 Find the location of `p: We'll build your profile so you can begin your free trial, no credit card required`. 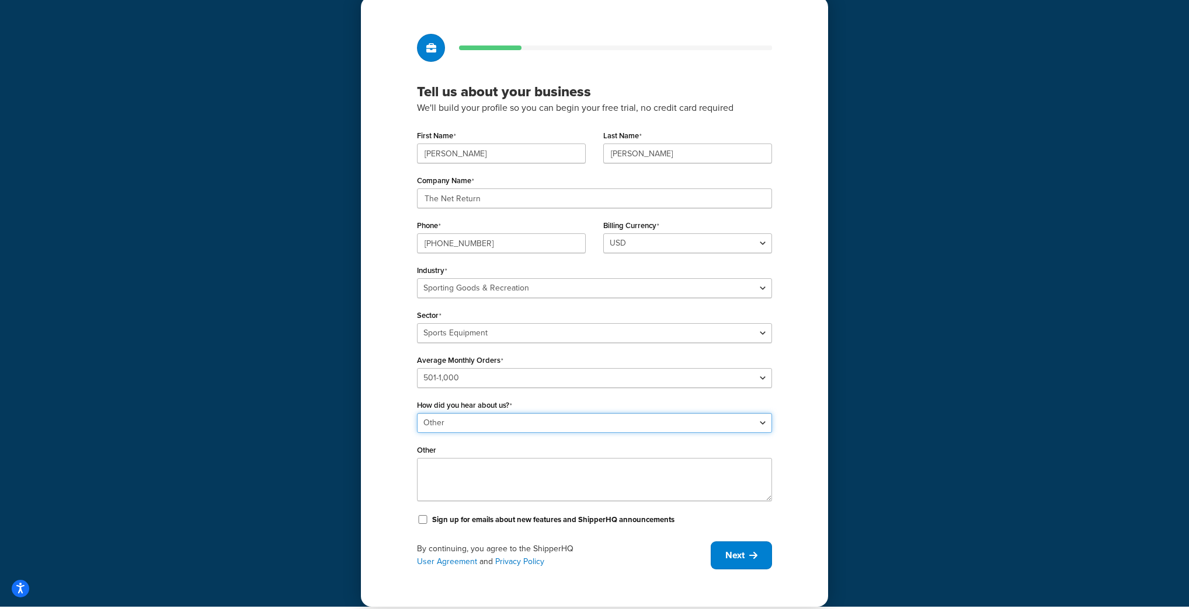

p: We'll build your profile so you can begin your free trial, no credit card required is located at coordinates (594, 108).